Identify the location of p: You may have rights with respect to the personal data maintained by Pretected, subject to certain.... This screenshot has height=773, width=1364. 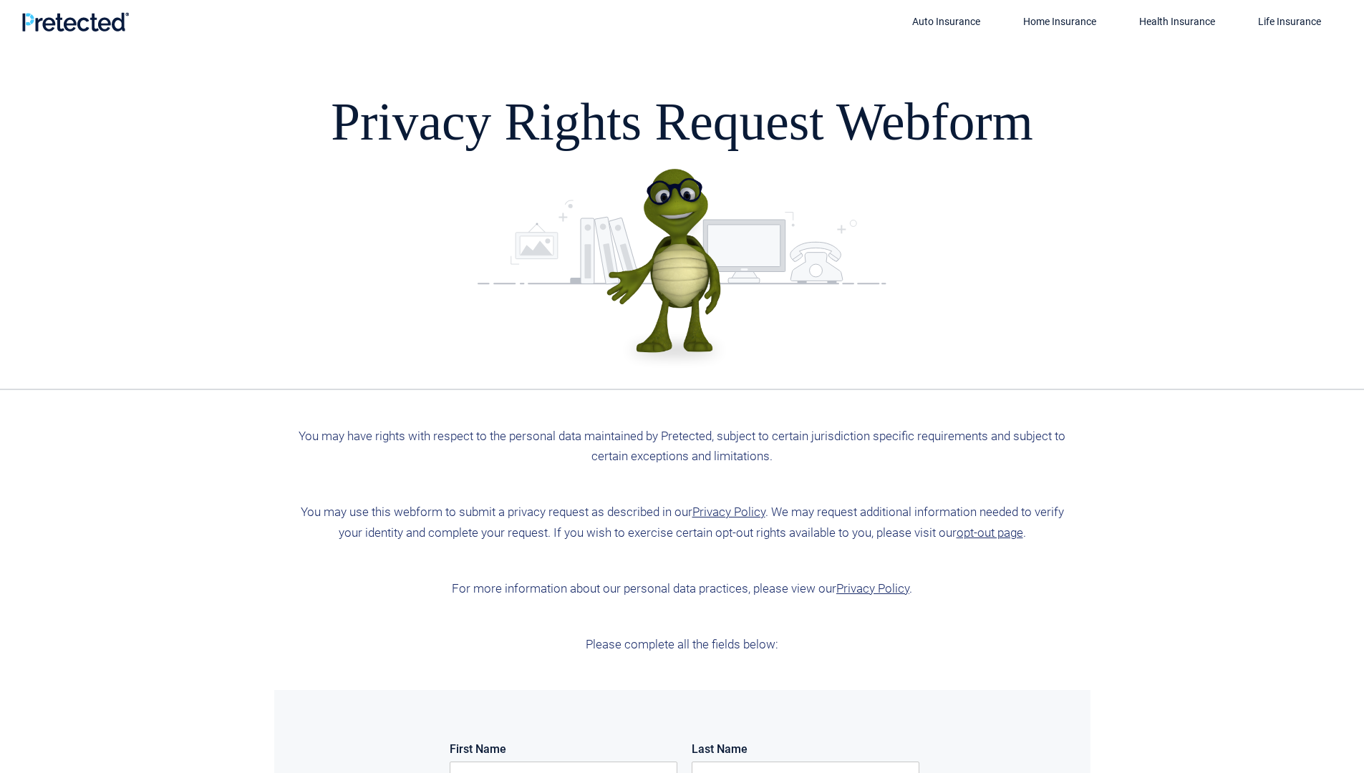
(682, 446).